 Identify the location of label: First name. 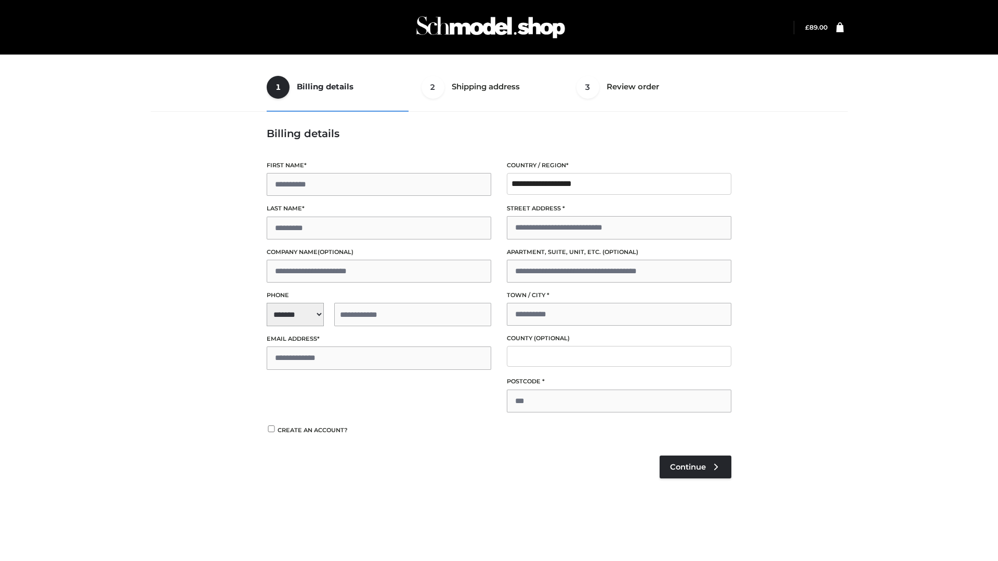
(379, 165).